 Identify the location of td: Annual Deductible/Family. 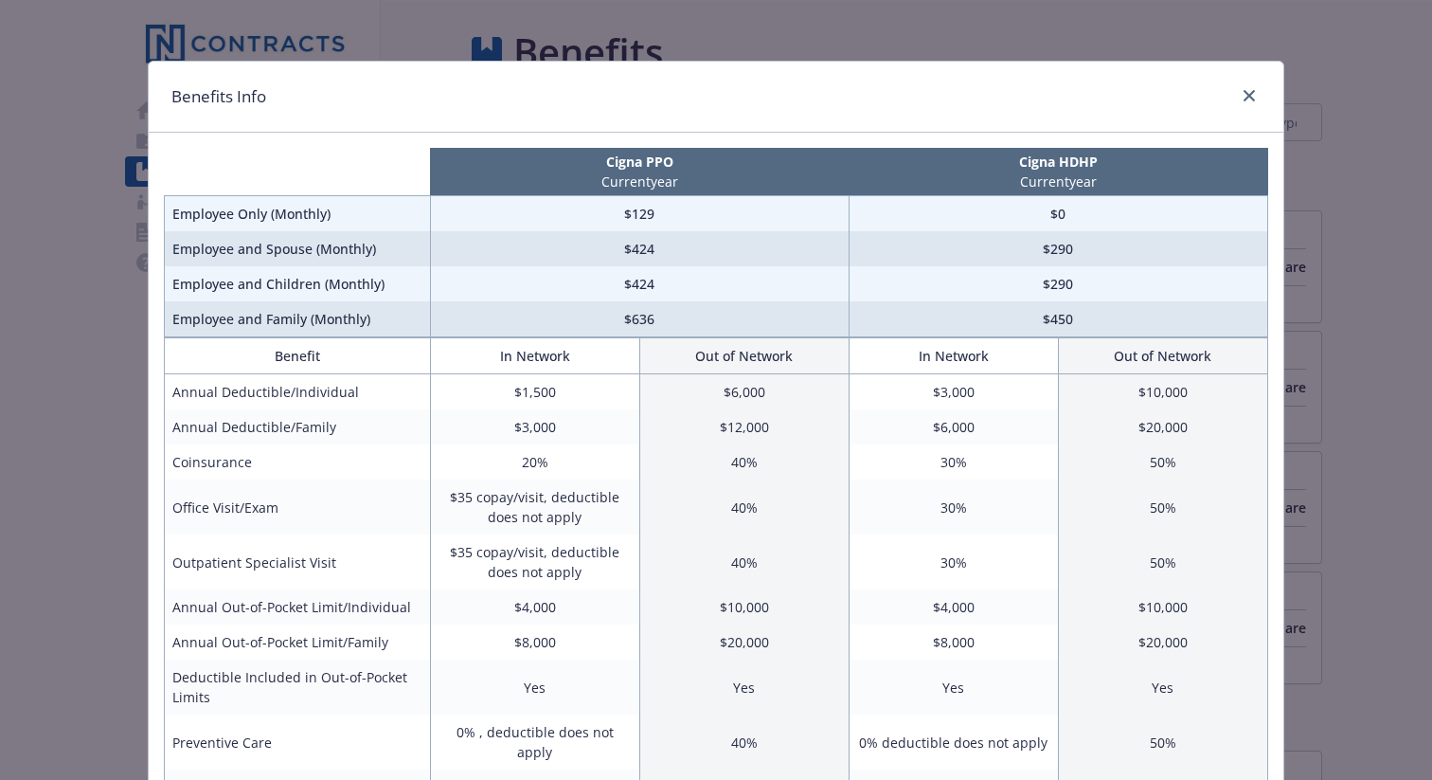
(297, 426).